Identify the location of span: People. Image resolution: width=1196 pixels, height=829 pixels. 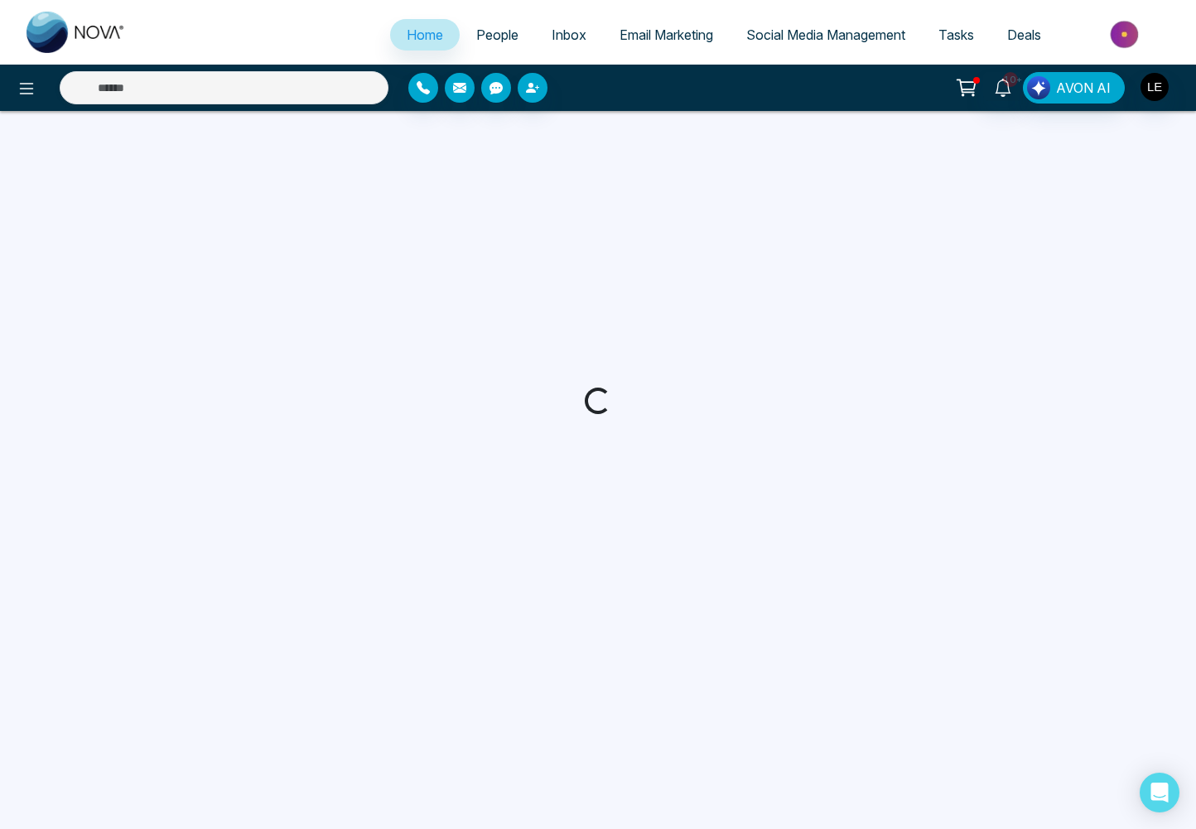
(497, 35).